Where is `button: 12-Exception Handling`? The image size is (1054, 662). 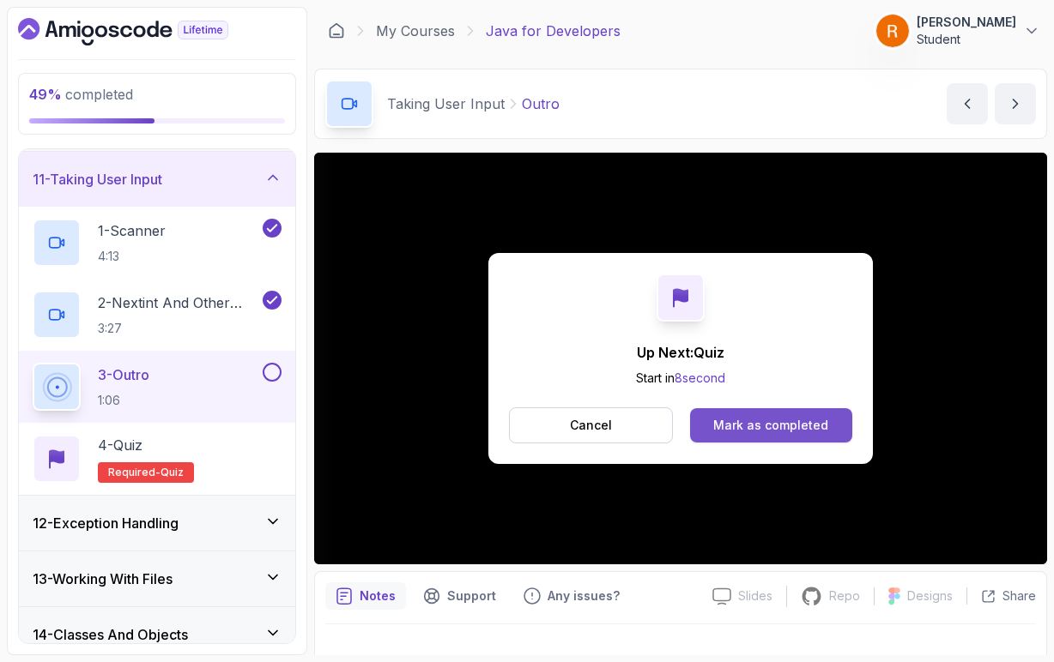
button: 12-Exception Handling is located at coordinates (157, 523).